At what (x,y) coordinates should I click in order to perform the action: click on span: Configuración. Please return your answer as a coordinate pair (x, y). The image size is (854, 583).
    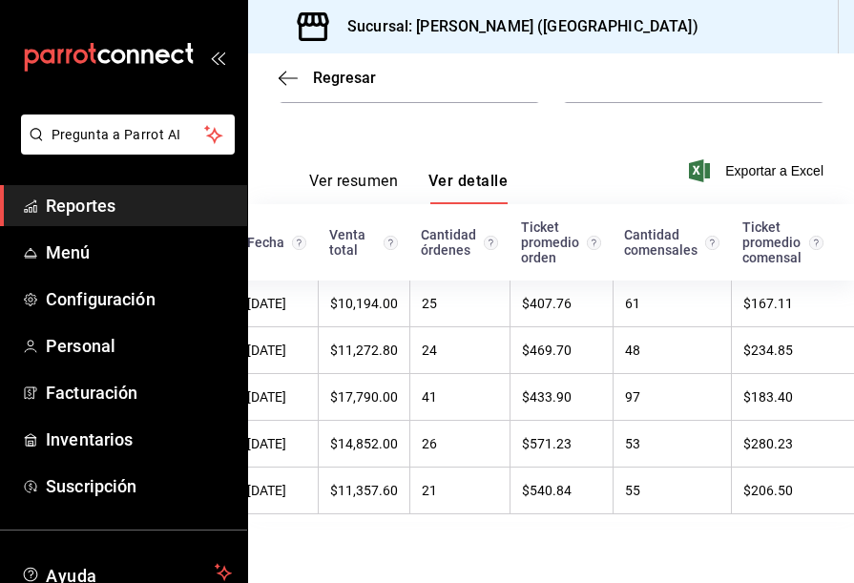
    Looking at the image, I should click on (138, 299).